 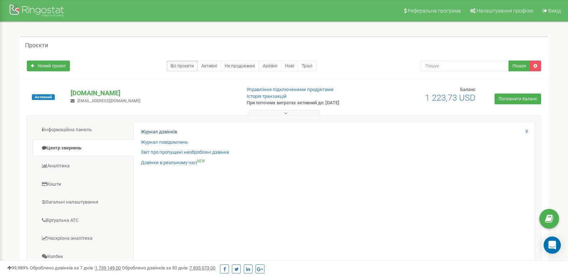 What do you see at coordinates (290, 89) in the screenshot?
I see `a: Управління підключеними продуктами` at bounding box center [290, 89].